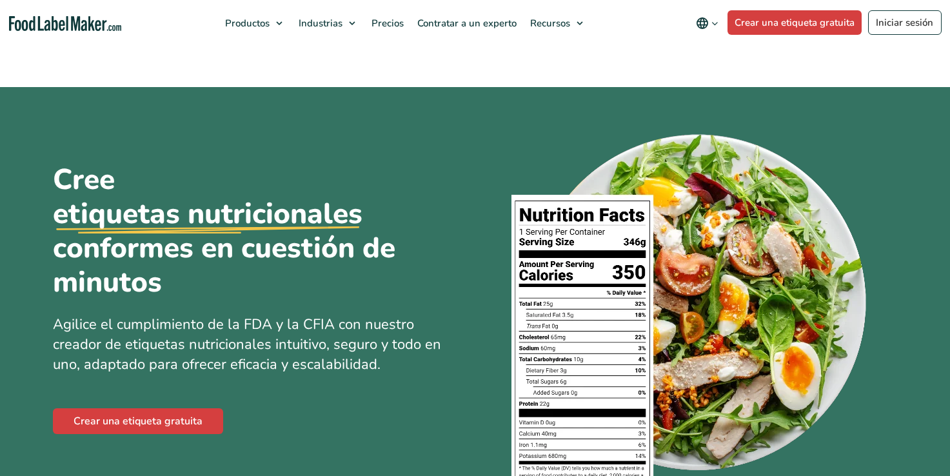  Describe the element at coordinates (549, 23) in the screenshot. I see `span: Recursos` at that location.